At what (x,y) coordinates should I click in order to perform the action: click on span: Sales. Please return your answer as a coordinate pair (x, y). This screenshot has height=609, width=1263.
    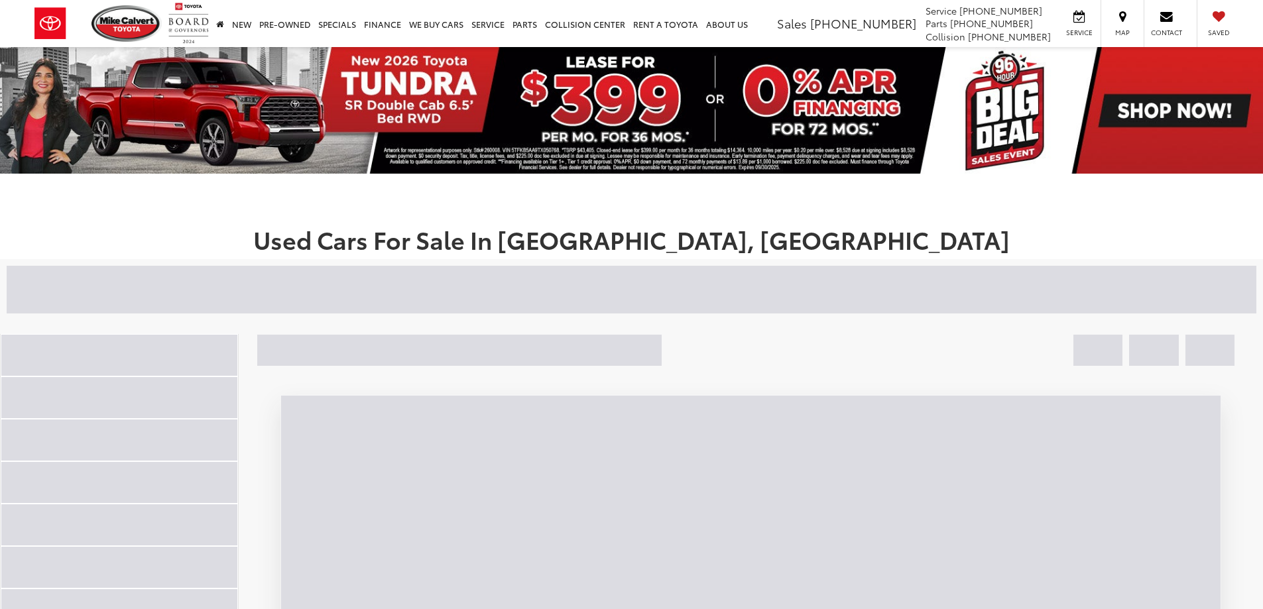
    Looking at the image, I should click on (792, 23).